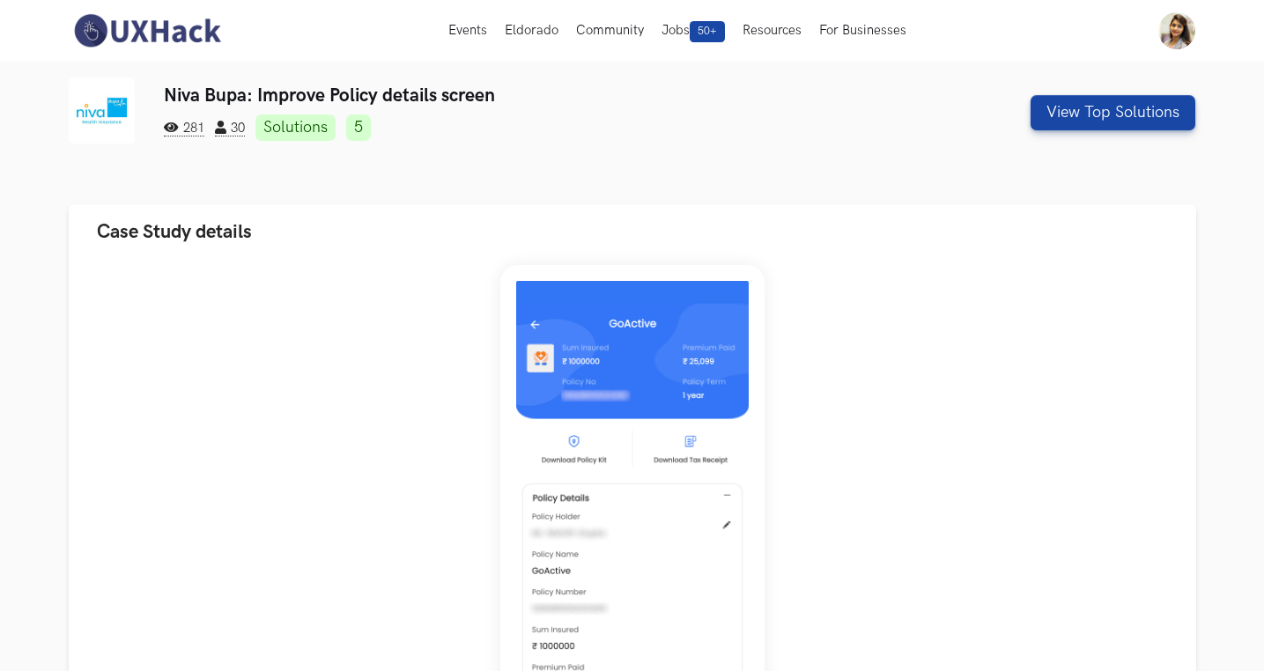 This screenshot has width=1264, height=671. I want to click on button: View Top Solutions, so click(1112, 113).